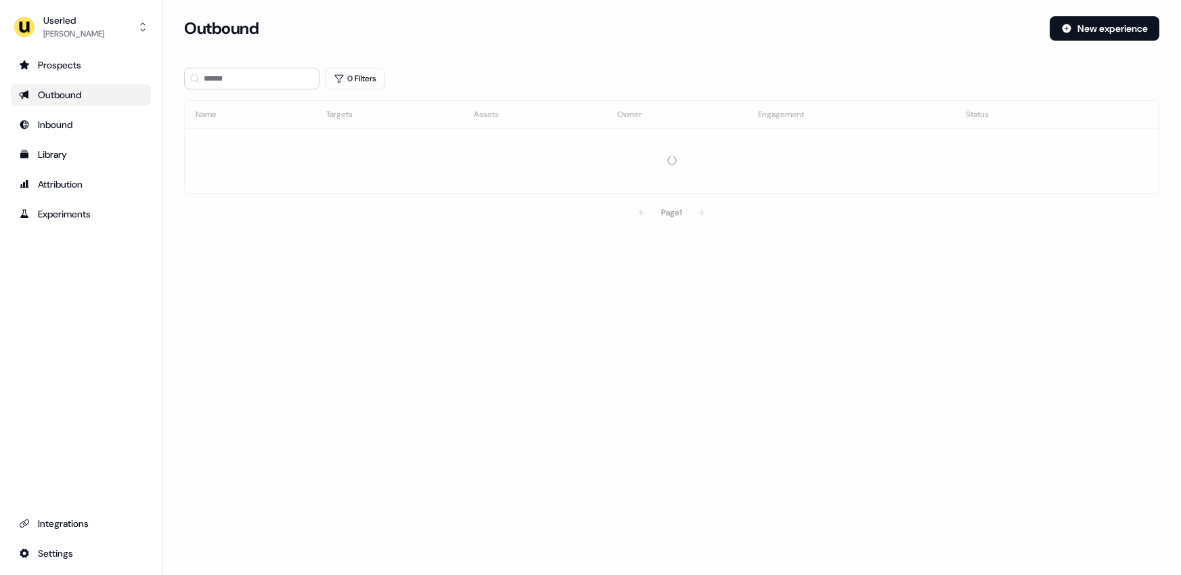 The image size is (1181, 575). I want to click on div: Settings, so click(81, 553).